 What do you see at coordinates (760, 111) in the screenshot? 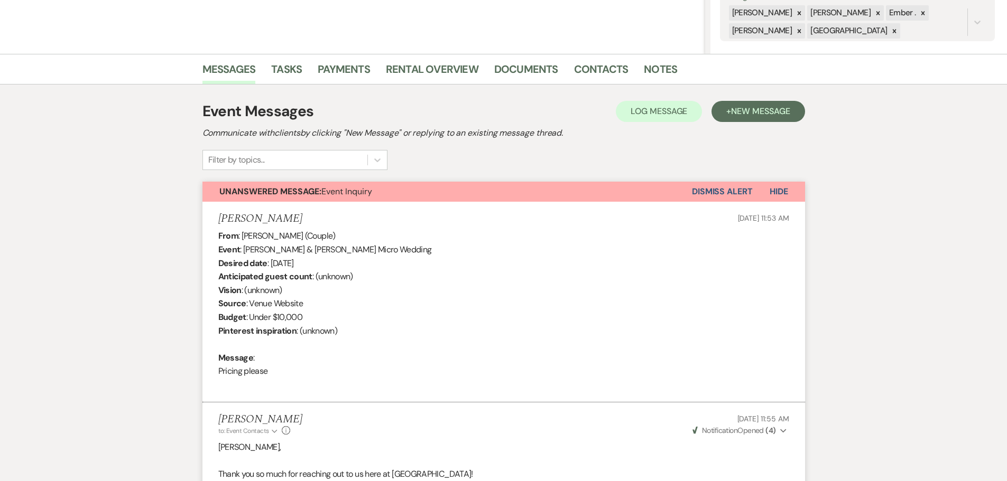
I see `span: New Message` at bounding box center [760, 111].